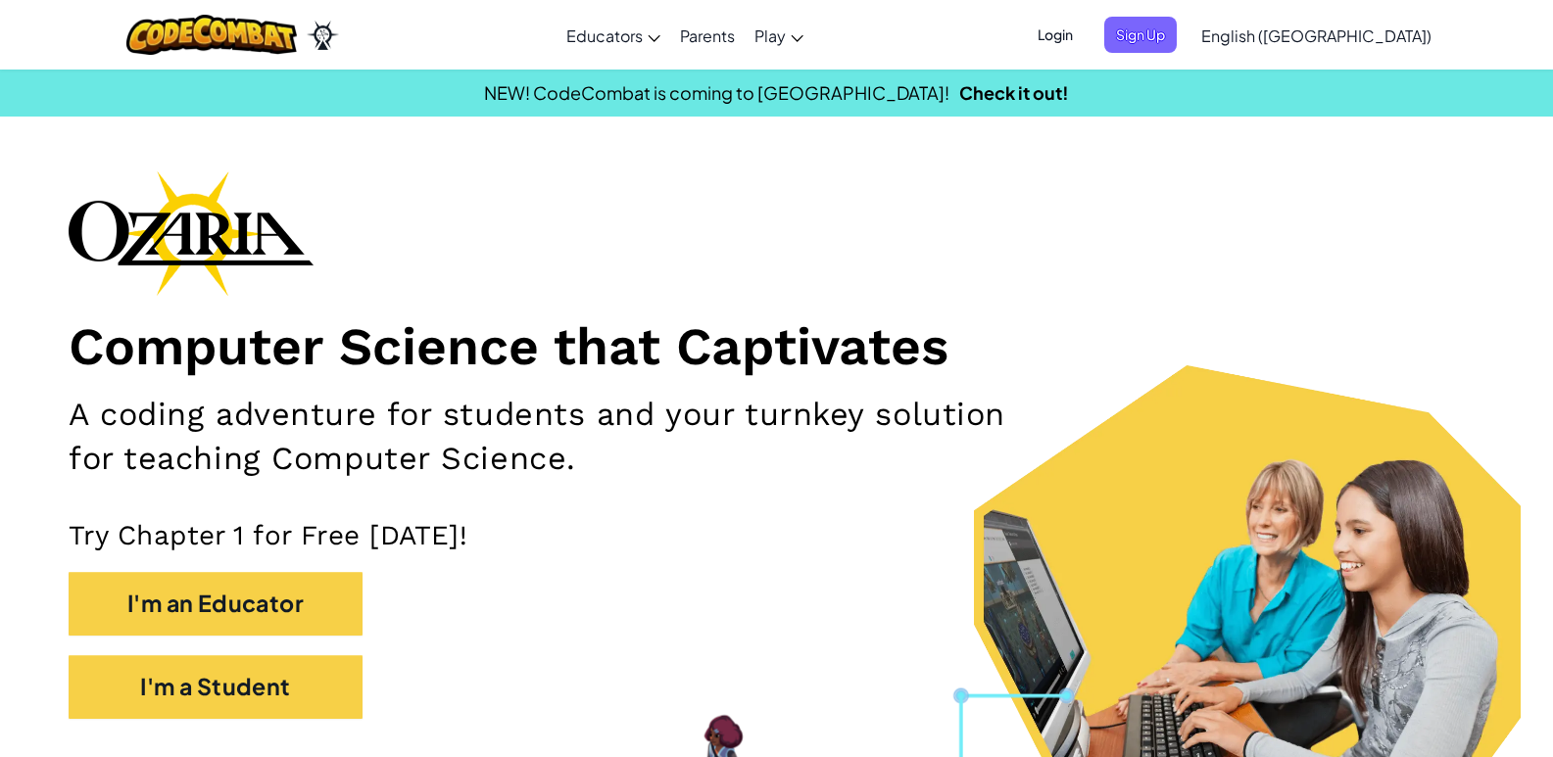 This screenshot has width=1553, height=757. Describe the element at coordinates (1140, 34) in the screenshot. I see `button: Sign Up` at that location.